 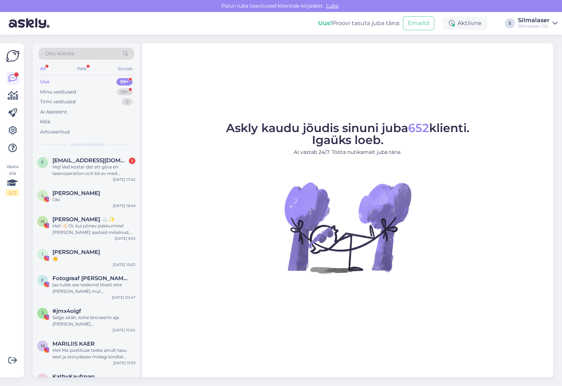 What do you see at coordinates (127, 102) in the screenshot?
I see `div: 0` at bounding box center [127, 102].